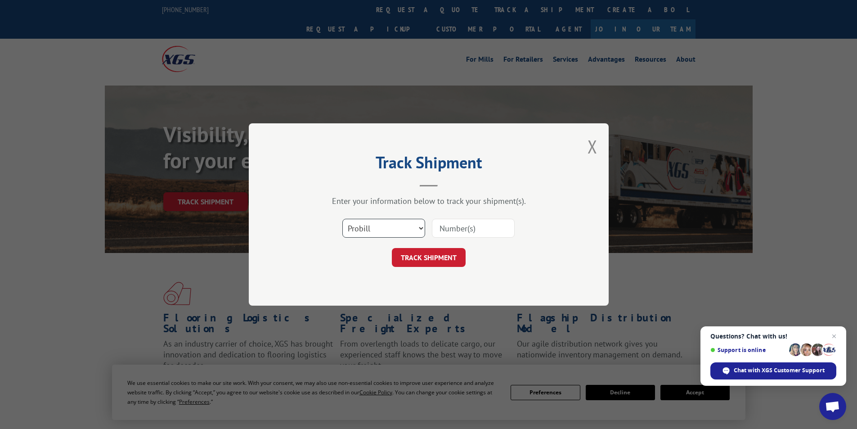 The height and width of the screenshot is (429, 857). What do you see at coordinates (779, 370) in the screenshot?
I see `span: Chat with XGS Customer Support` at bounding box center [779, 370].